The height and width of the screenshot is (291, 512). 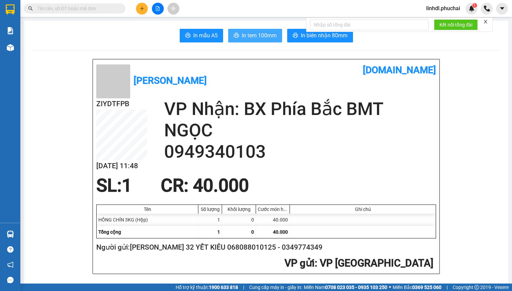 What do you see at coordinates (77, 8) in the screenshot?
I see `input: Tìm tên, số ĐT hoặc mã đơn` at bounding box center [77, 8].